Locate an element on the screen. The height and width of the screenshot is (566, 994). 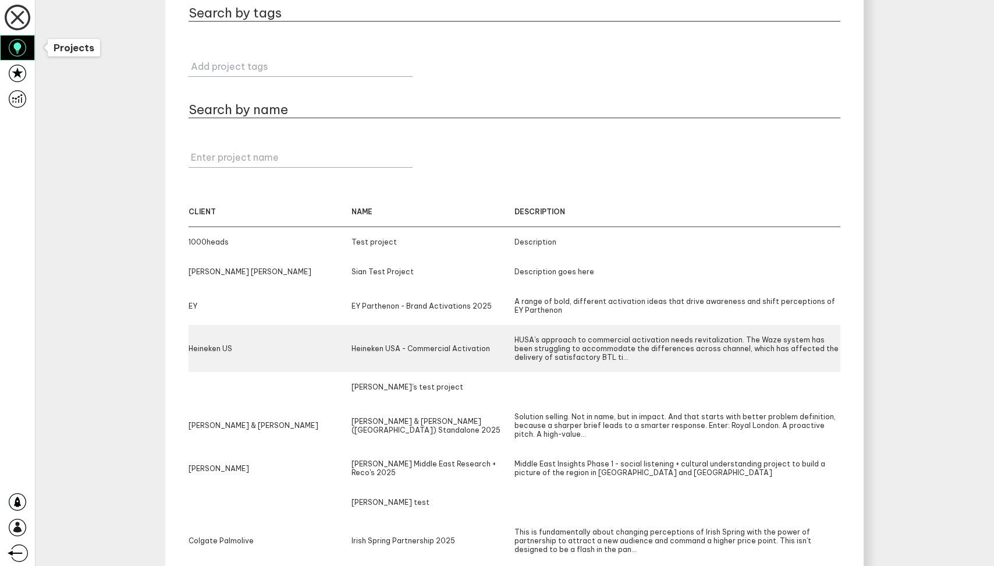
label: Add project tags is located at coordinates (303, 66).